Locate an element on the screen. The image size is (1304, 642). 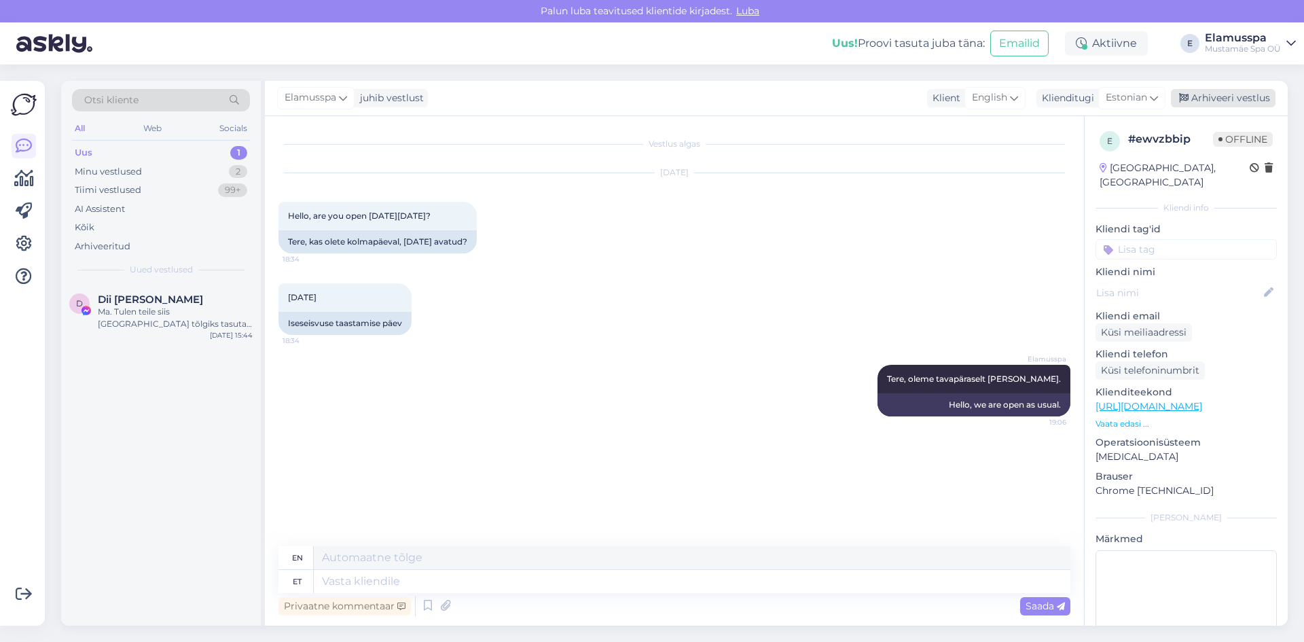
input: Lisa nimi is located at coordinates (1179, 293).